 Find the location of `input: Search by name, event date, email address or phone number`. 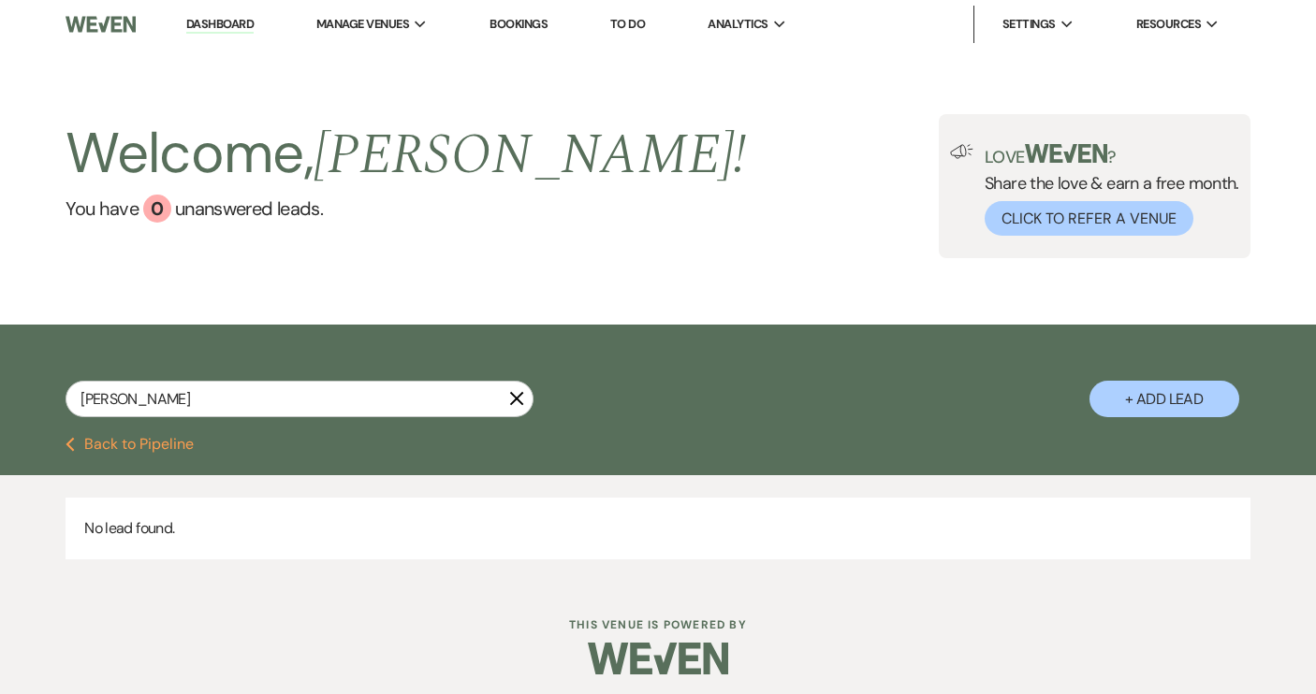

input: Search by name, event date, email address or phone number is located at coordinates (299, 399).